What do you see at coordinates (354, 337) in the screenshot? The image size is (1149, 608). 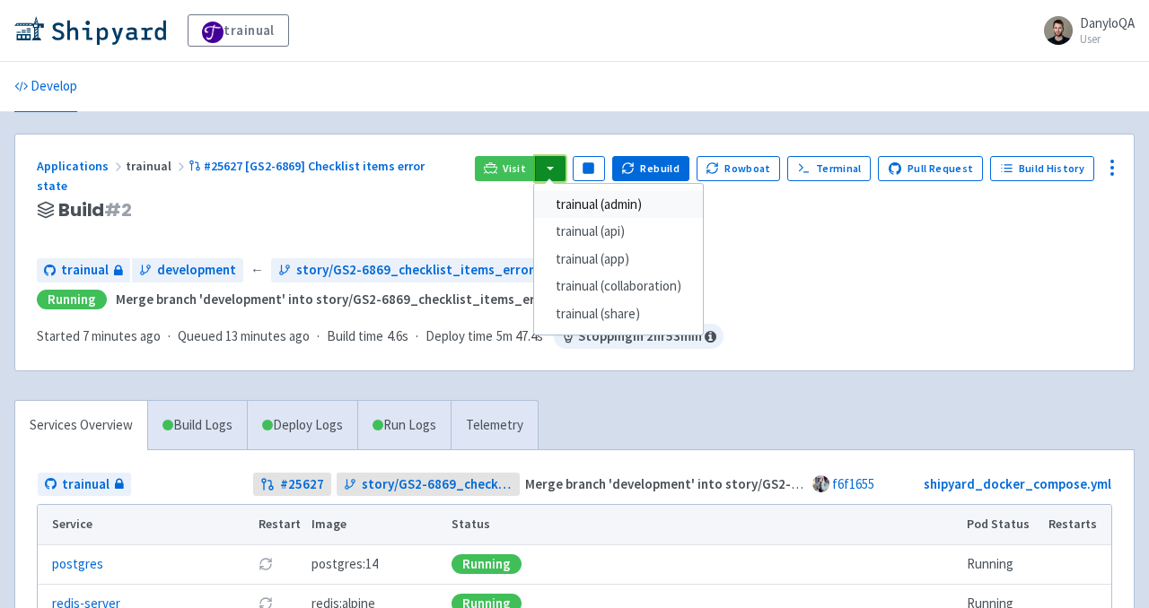 I see `span: Build time` at bounding box center [354, 337].